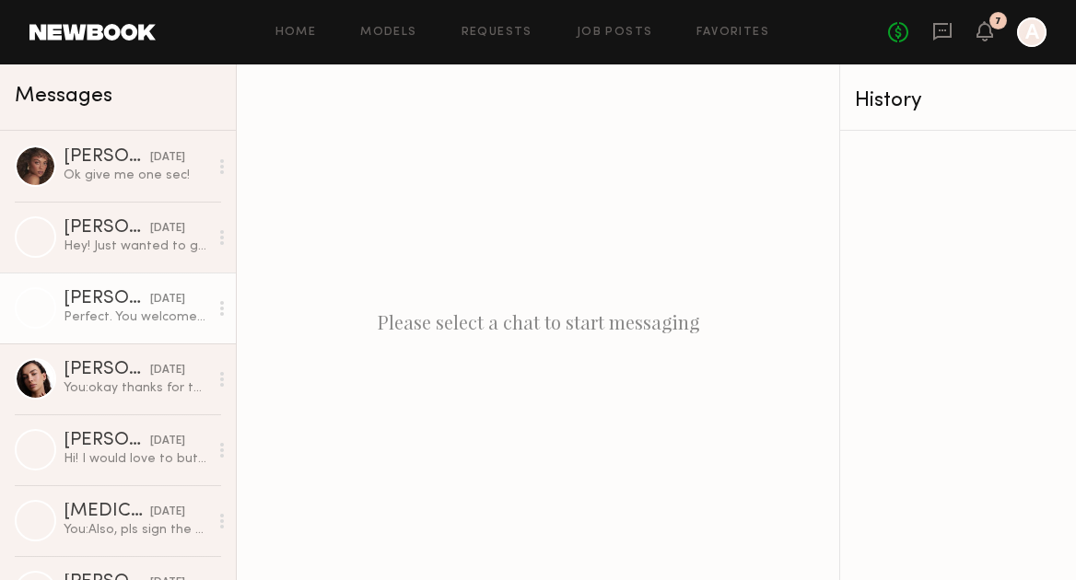 The image size is (1076, 580). What do you see at coordinates (135, 246) in the screenshot?
I see `div: Hey! Just wanted to give a heads up - my eta is ~10 after but I’m otw and will be there soon!` at bounding box center [135, 246].